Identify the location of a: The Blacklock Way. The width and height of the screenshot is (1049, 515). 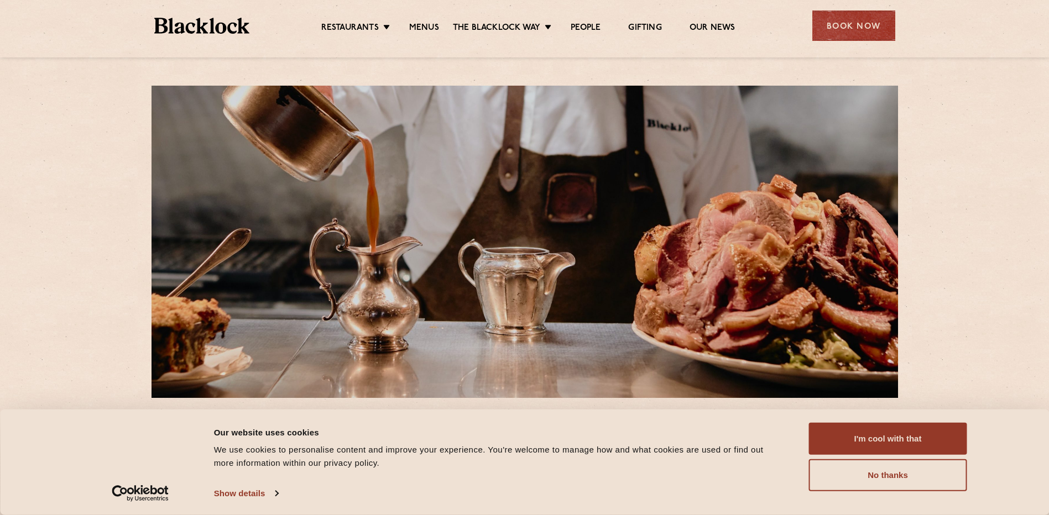
(497, 29).